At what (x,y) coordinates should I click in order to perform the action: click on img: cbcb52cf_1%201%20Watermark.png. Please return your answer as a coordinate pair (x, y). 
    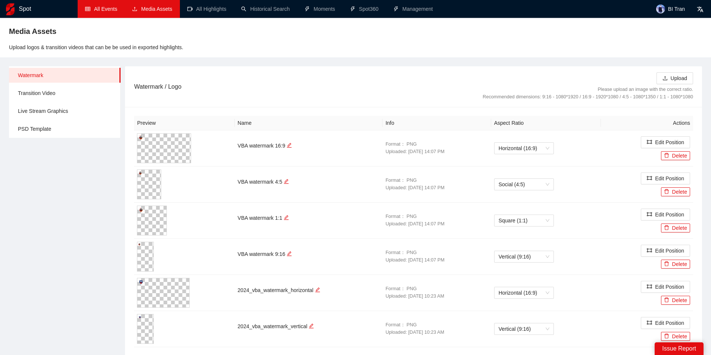
    Looking at the image, I should click on (152, 221).